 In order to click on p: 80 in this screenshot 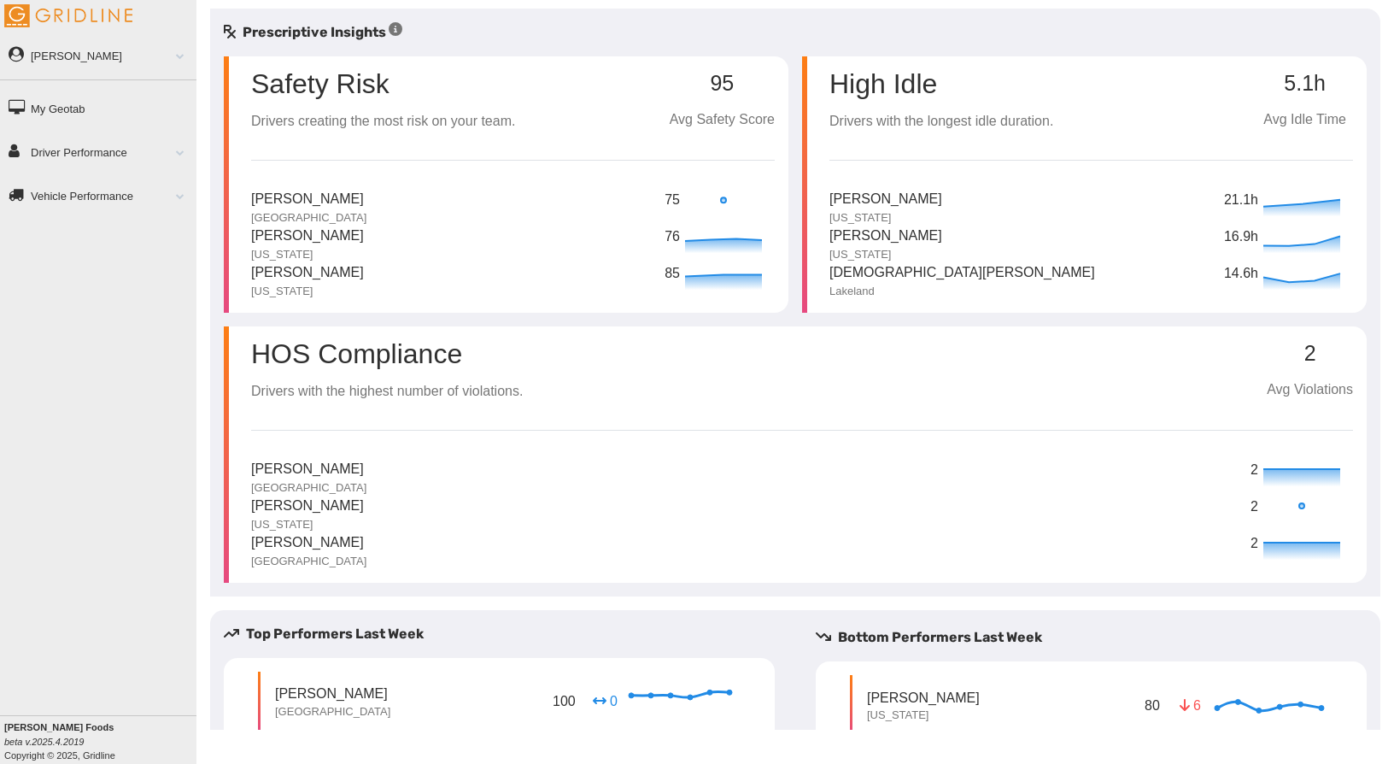, I will do `click(1153, 705)`.